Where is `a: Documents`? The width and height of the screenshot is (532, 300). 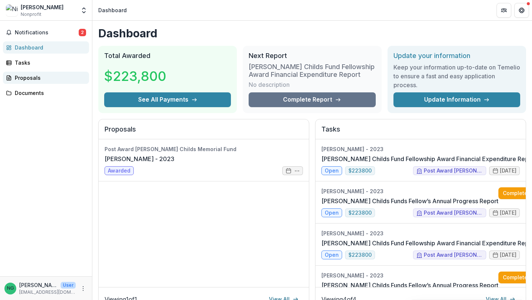 a: Documents is located at coordinates (46, 93).